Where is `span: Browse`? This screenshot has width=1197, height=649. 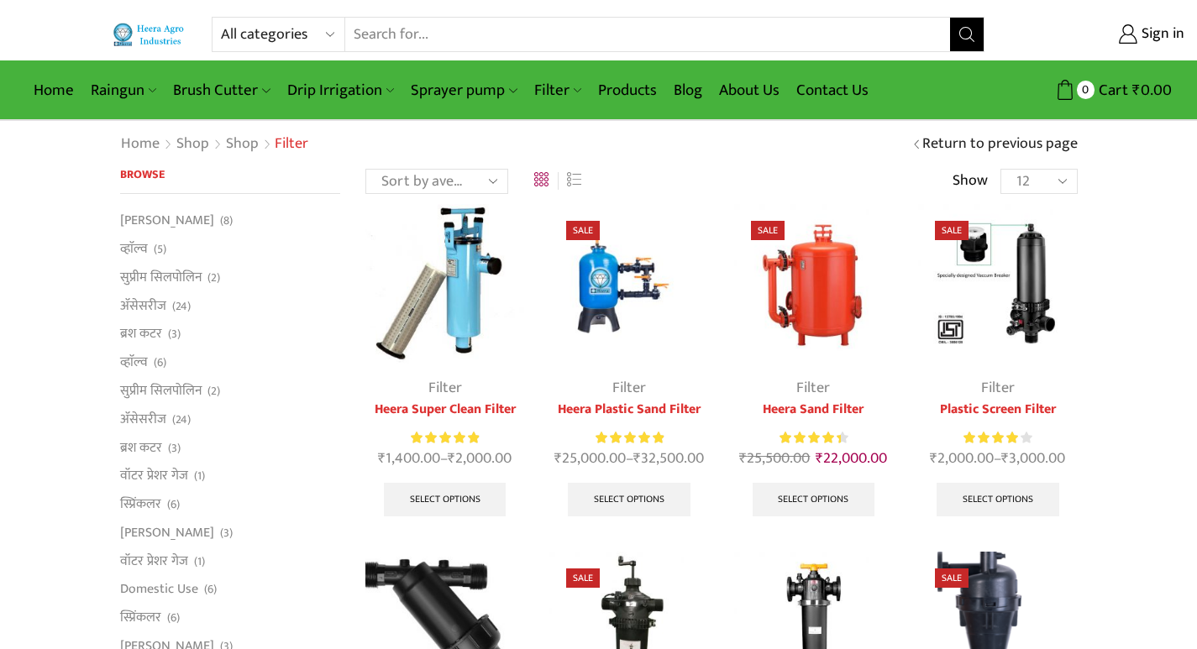 span: Browse is located at coordinates (142, 174).